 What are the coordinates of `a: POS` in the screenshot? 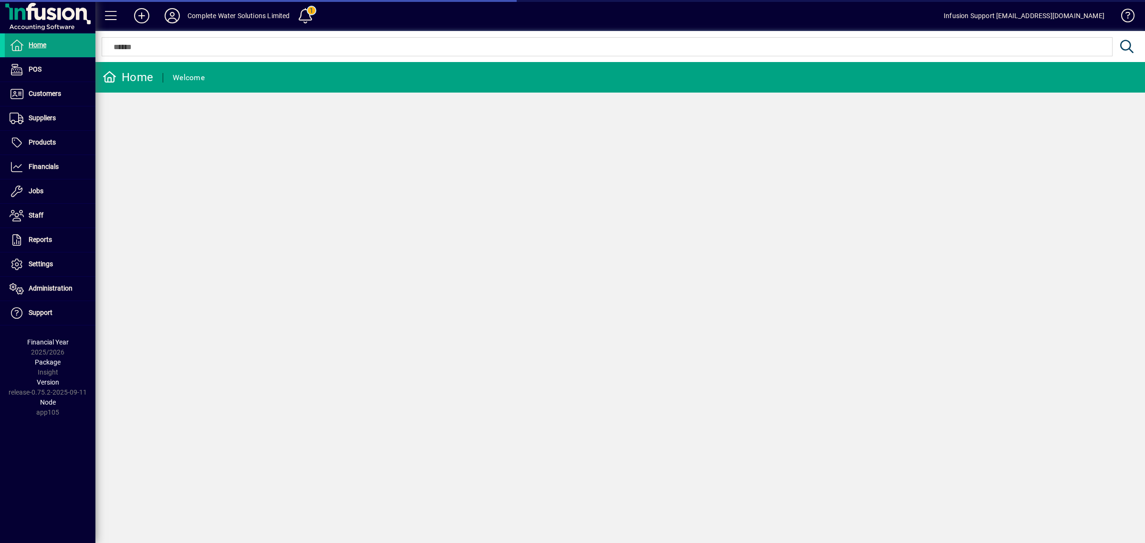 It's located at (50, 70).